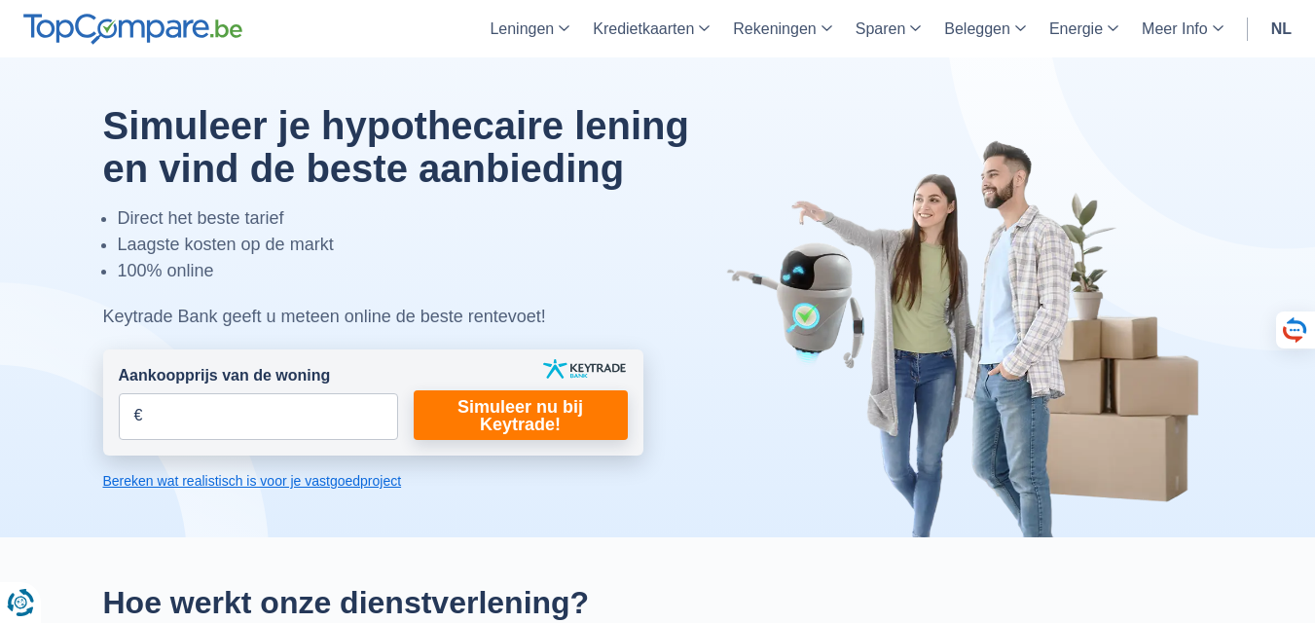  What do you see at coordinates (428, 218) in the screenshot?
I see `li: Direct het beste tarief` at bounding box center [428, 218].